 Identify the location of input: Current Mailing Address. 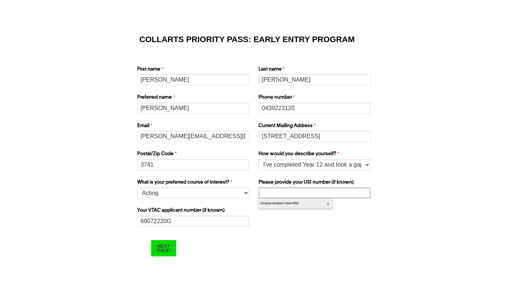
(315, 136).